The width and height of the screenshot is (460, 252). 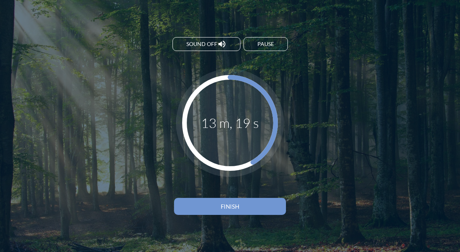 What do you see at coordinates (202, 44) in the screenshot?
I see `span: Sound off` at bounding box center [202, 44].